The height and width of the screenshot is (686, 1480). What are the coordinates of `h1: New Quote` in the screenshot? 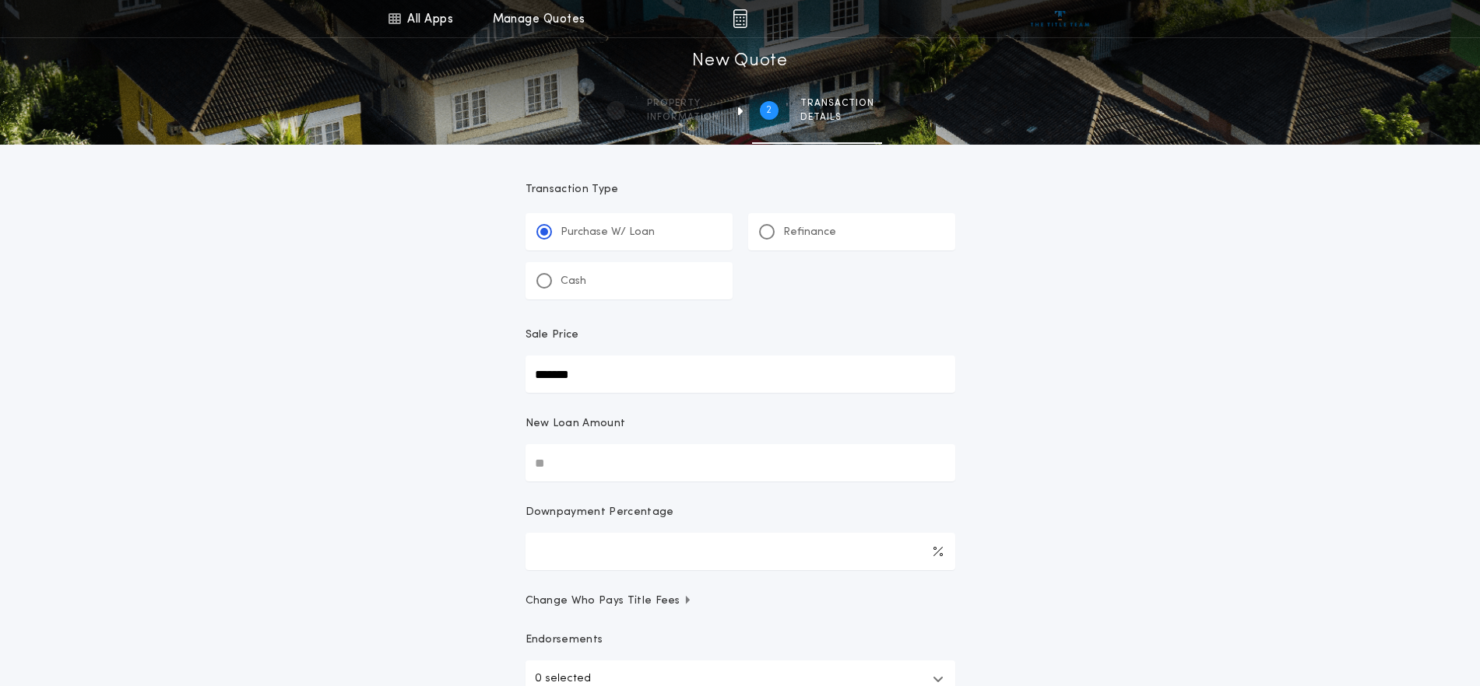 It's located at (739, 61).